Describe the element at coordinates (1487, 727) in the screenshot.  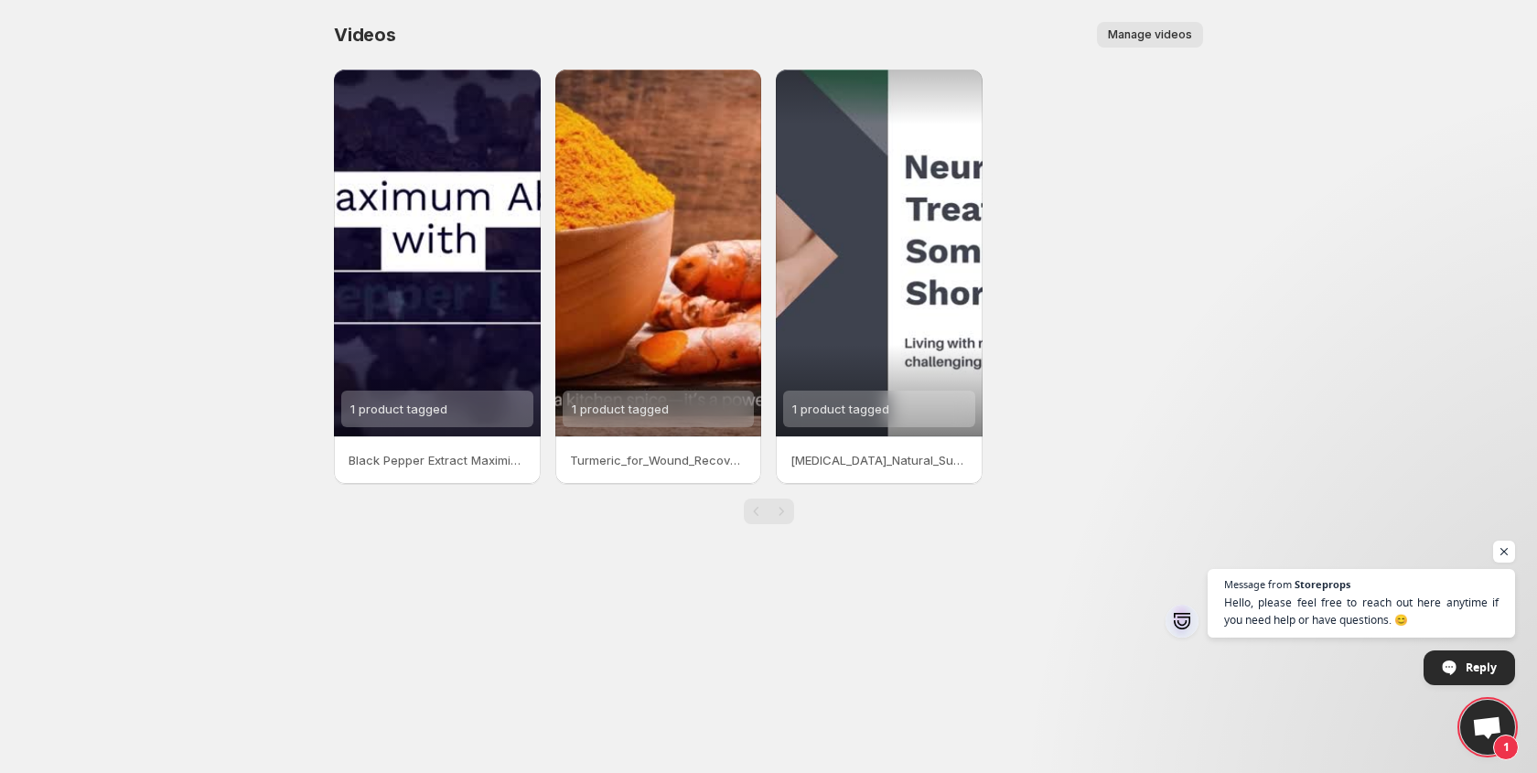
I see `a: Open chat` at that location.